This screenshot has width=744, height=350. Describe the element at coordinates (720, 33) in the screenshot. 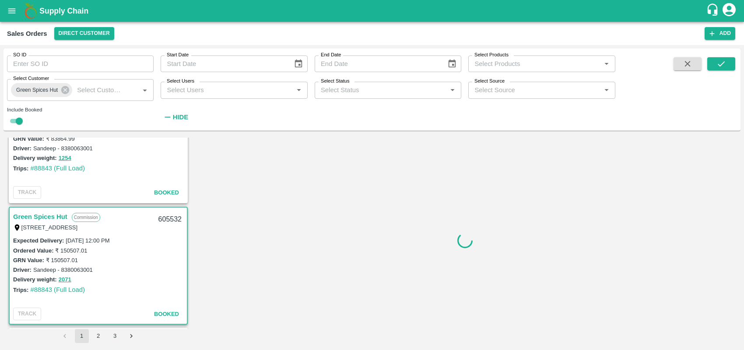

I see `button: Add` at that location.